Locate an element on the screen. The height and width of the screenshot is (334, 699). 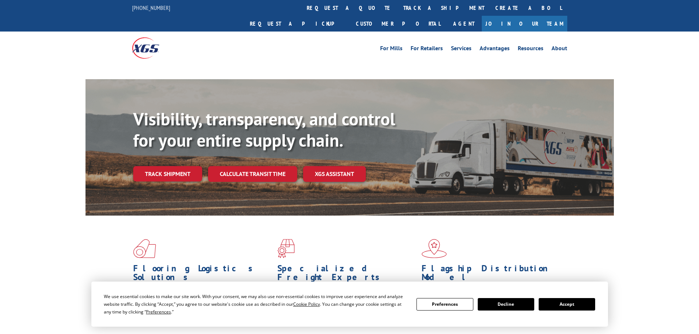
h1: Flagship Distribution Model is located at coordinates (491, 275).